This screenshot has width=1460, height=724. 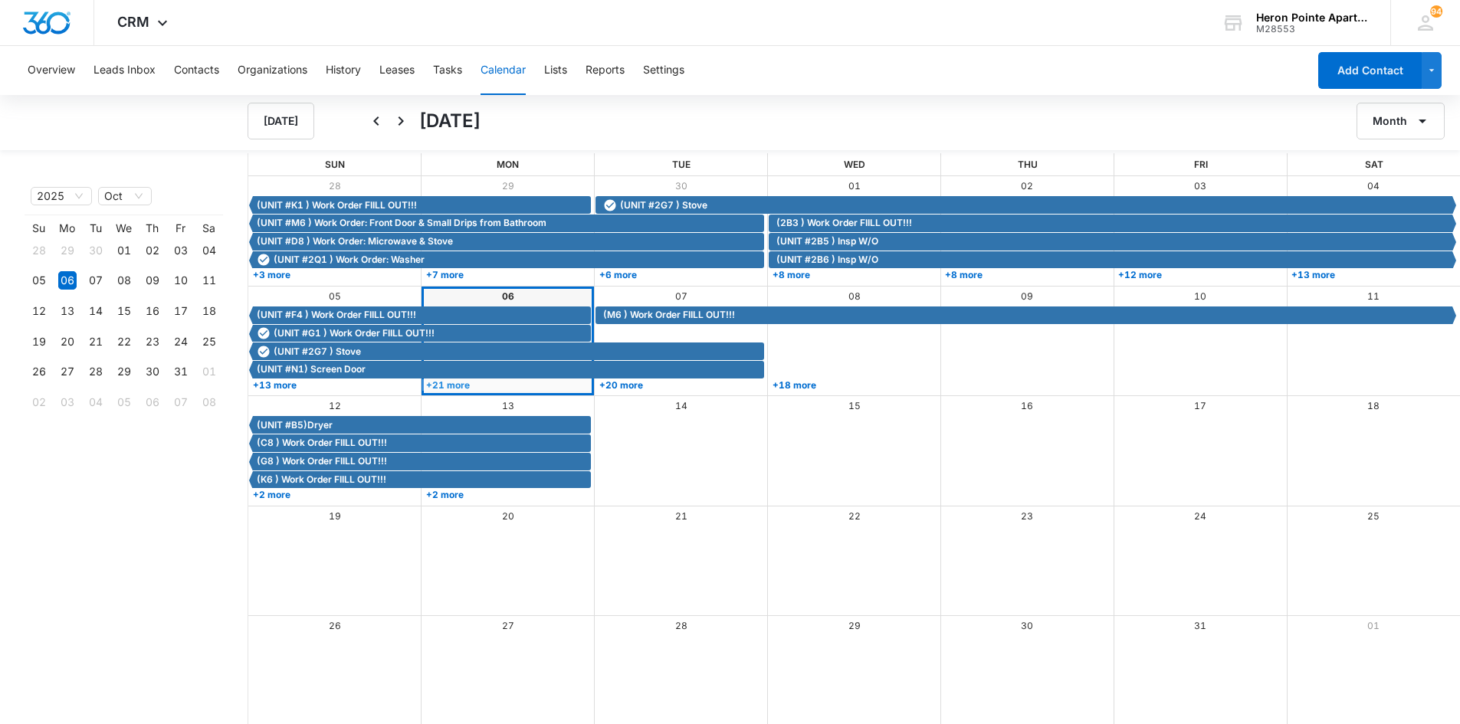 I want to click on a: +8 more, so click(x=853, y=274).